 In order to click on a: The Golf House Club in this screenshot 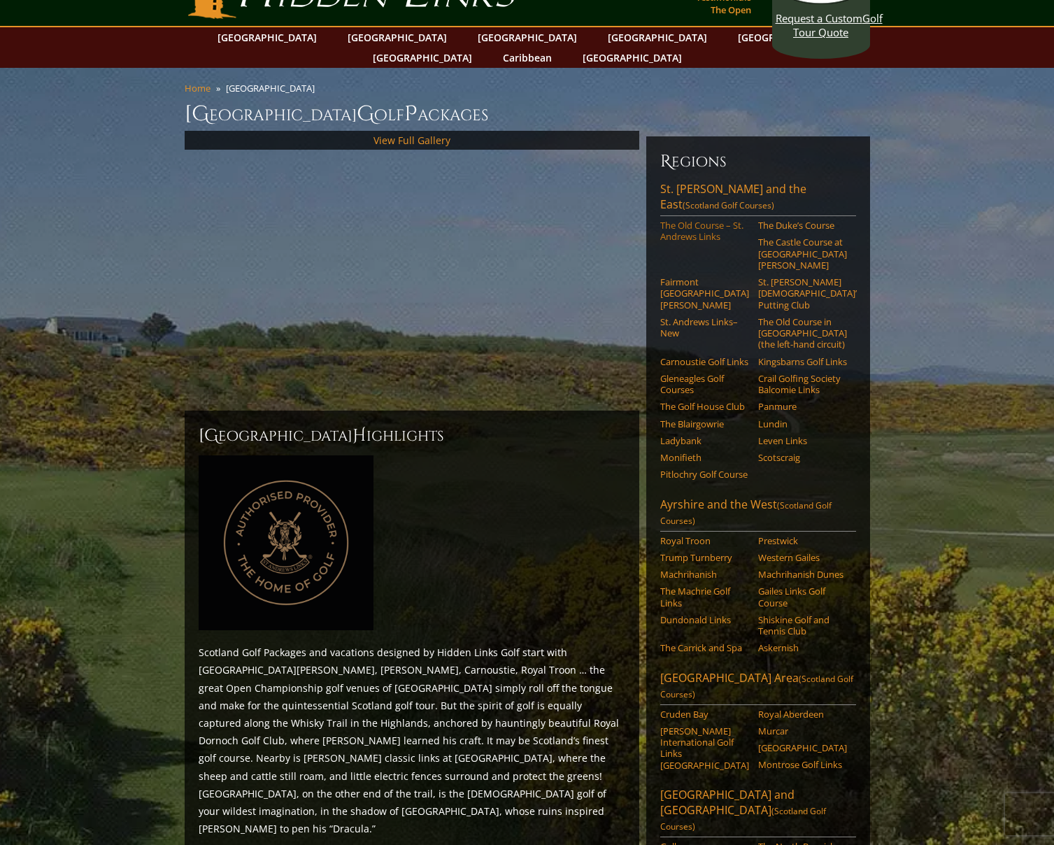, I will do `click(705, 406)`.